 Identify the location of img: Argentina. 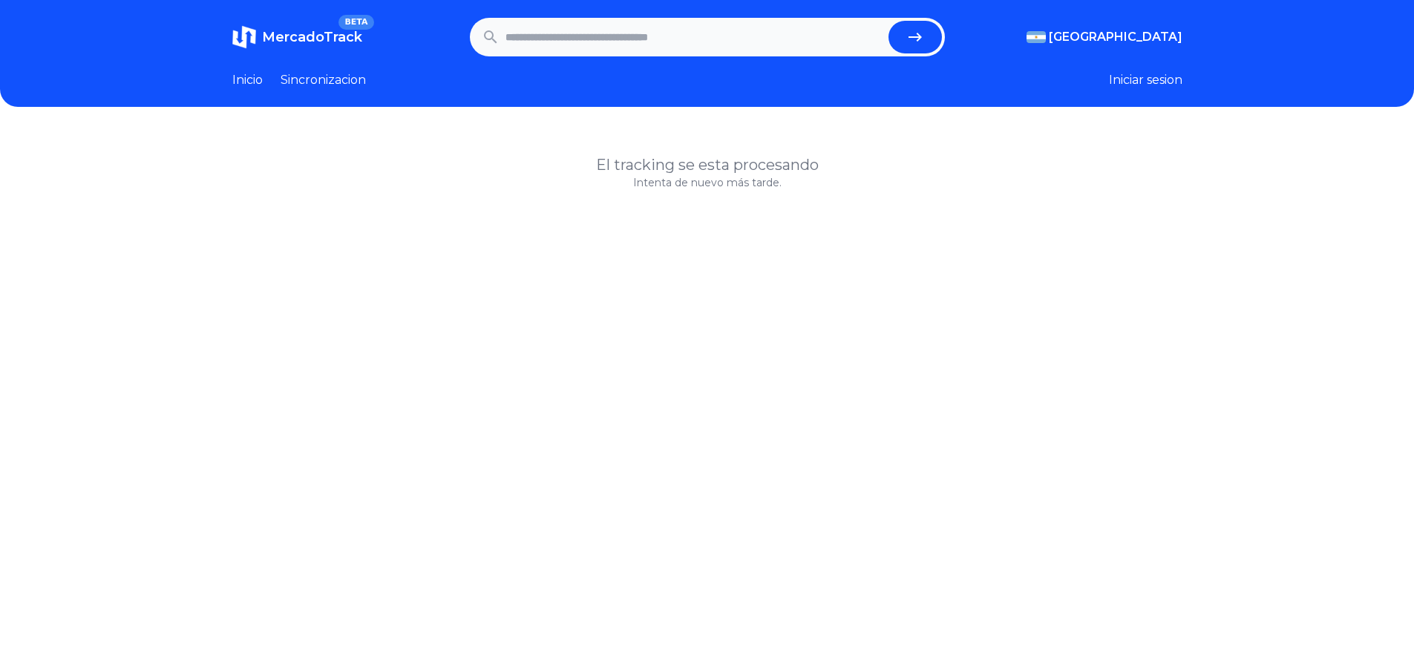
(1036, 37).